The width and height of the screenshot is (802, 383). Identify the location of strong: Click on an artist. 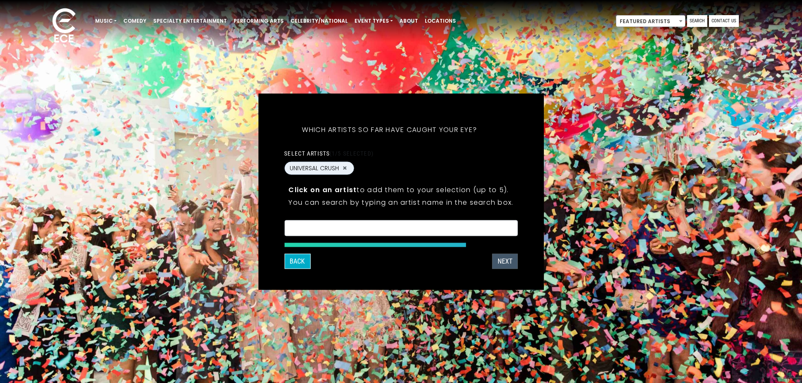
(322, 189).